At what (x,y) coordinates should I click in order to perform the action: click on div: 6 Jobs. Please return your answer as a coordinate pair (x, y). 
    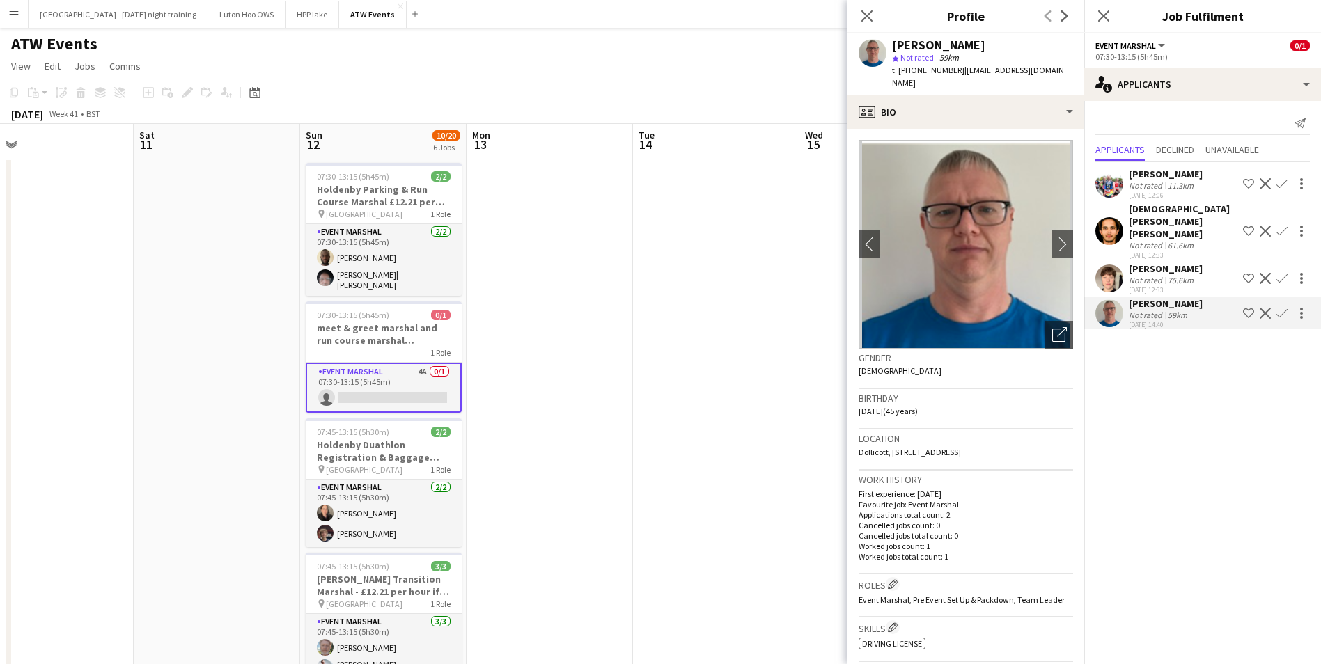
    Looking at the image, I should click on (446, 147).